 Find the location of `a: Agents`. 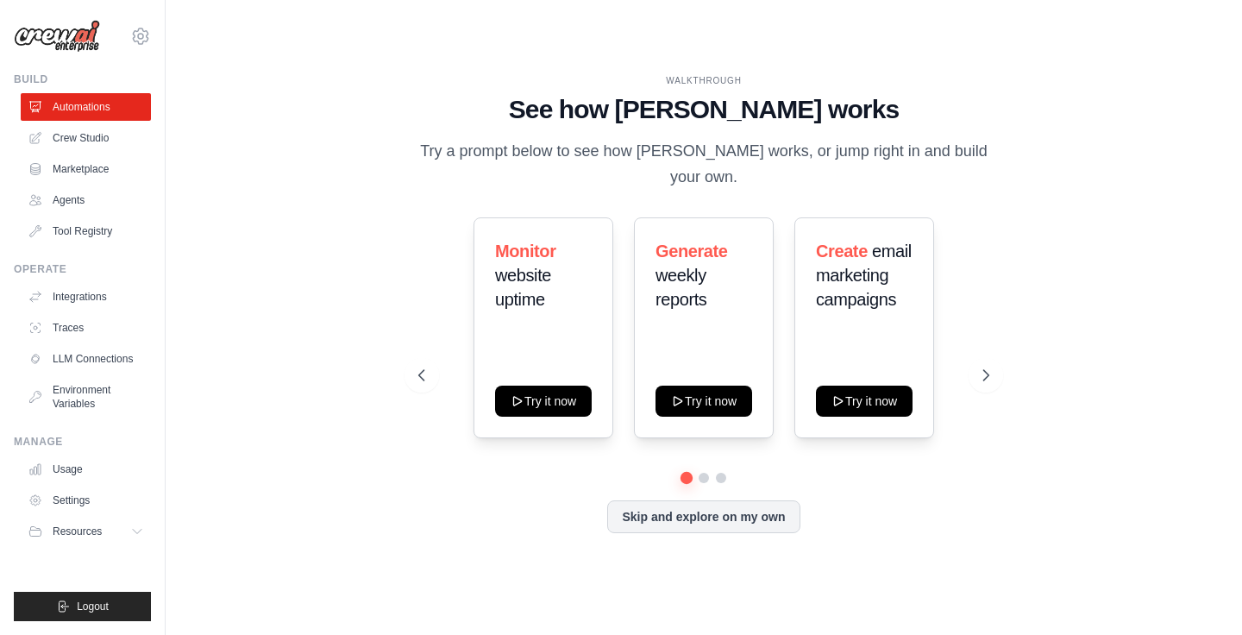

a: Agents is located at coordinates (85, 200).